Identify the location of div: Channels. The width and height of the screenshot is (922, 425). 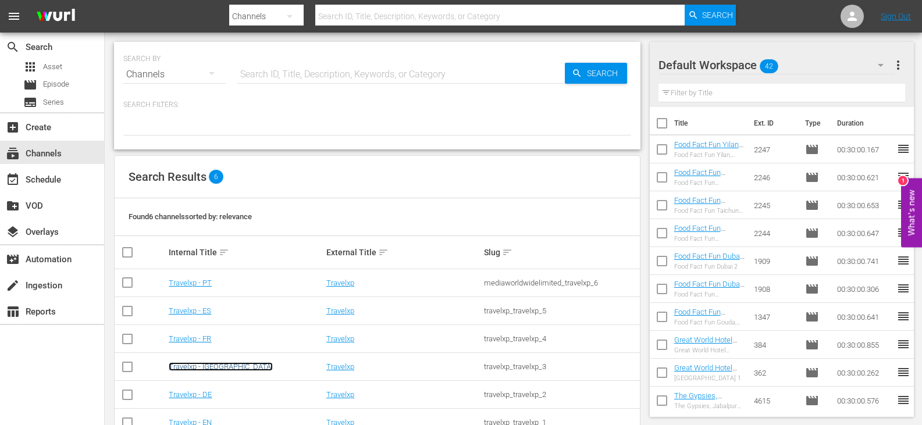
(175, 74).